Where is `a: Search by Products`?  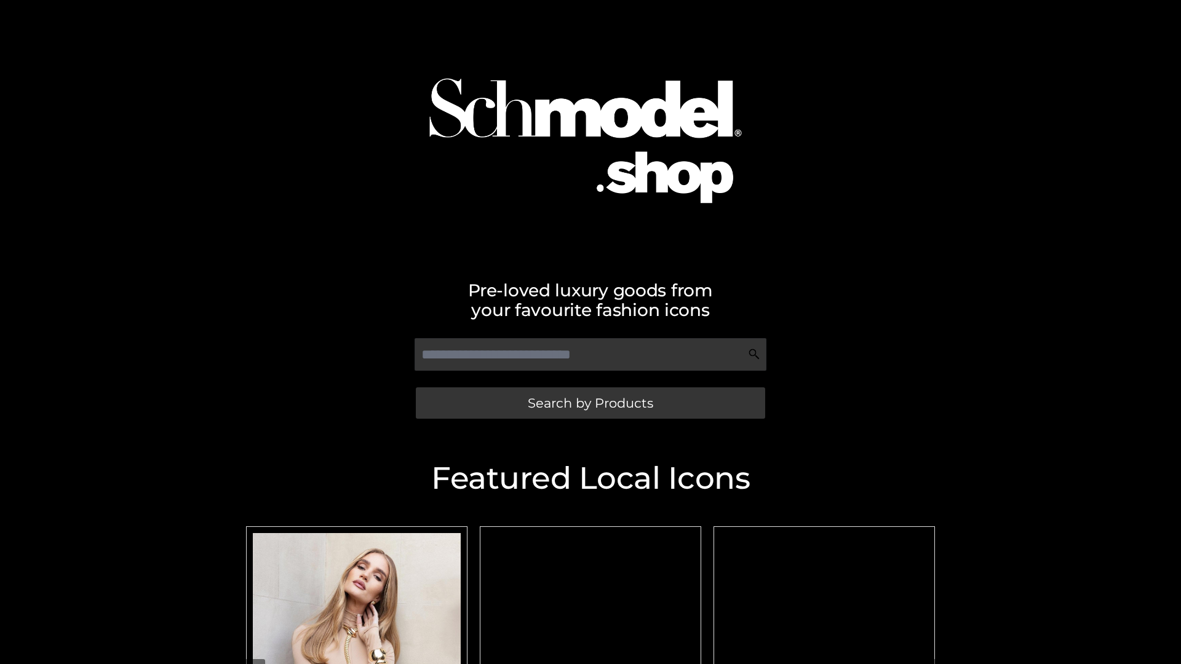 a: Search by Products is located at coordinates (590, 403).